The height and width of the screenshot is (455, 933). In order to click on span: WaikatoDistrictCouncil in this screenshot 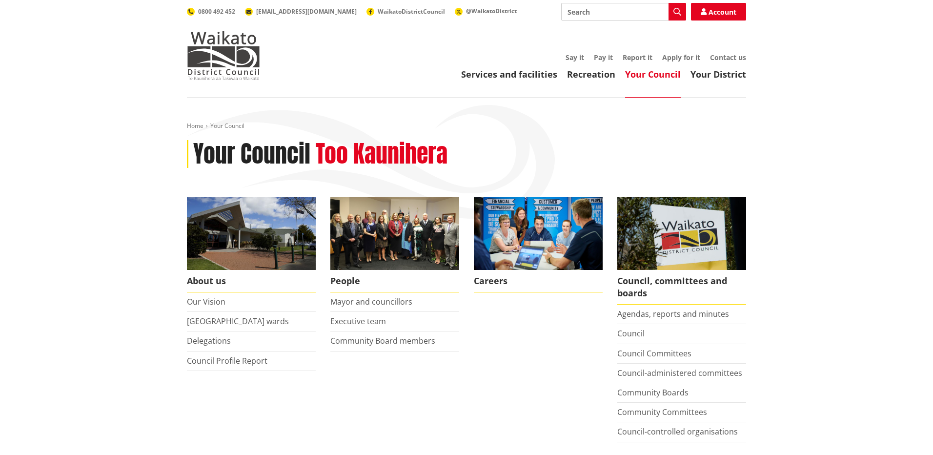, I will do `click(411, 11)`.